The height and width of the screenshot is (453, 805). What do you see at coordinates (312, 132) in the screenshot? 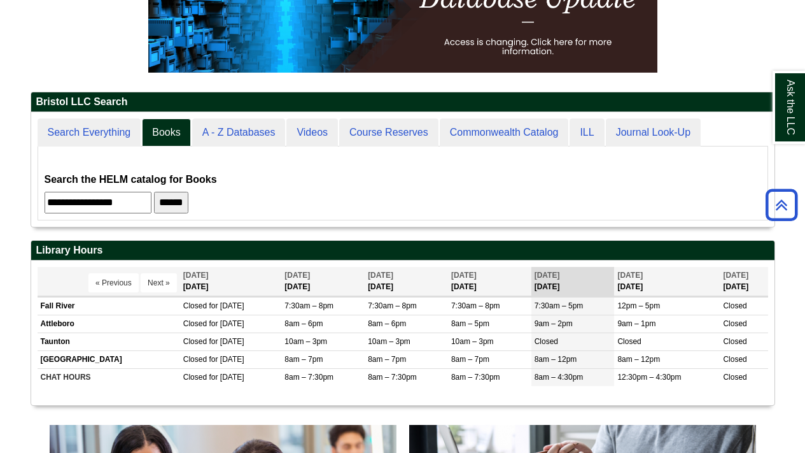
I see `a: Videos` at bounding box center [312, 132].